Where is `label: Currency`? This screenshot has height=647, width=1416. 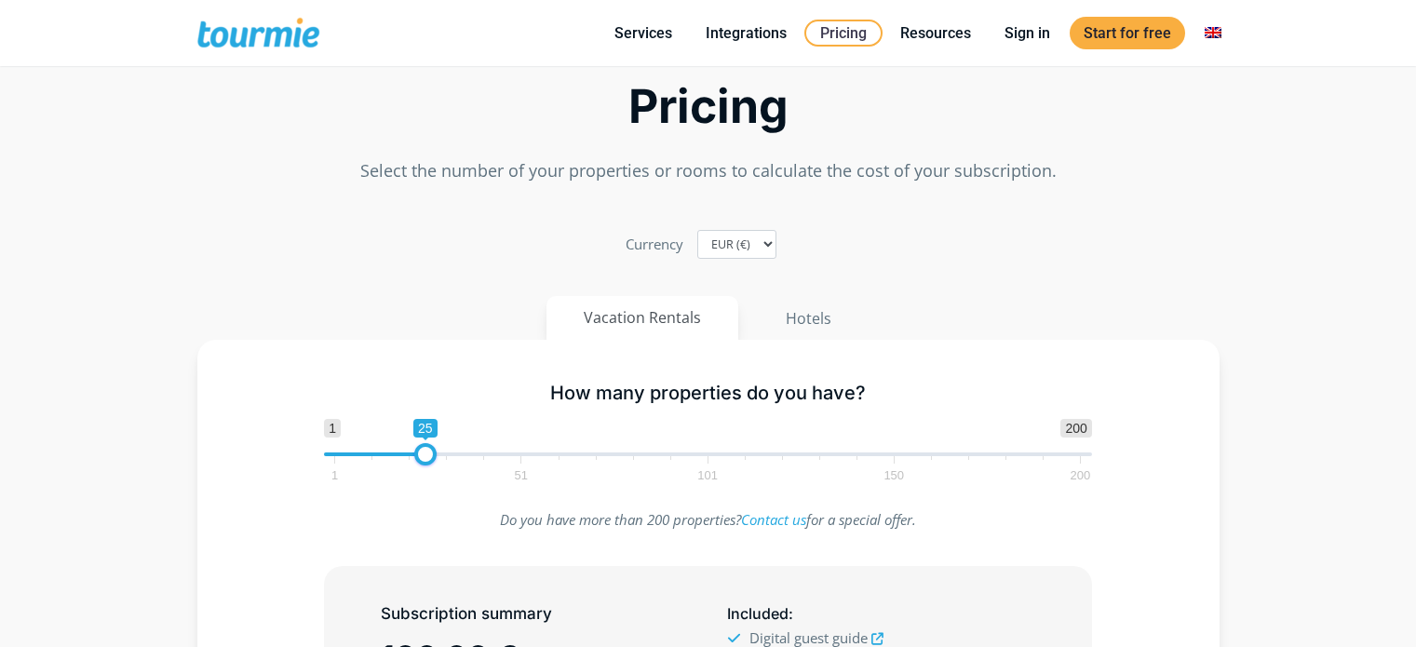
label: Currency is located at coordinates (654, 244).